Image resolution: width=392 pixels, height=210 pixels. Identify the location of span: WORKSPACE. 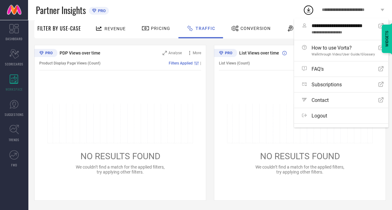
(14, 89).